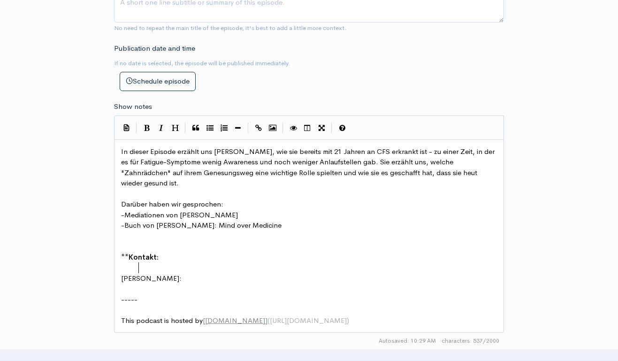 This screenshot has width=618, height=361. What do you see at coordinates (126, 127) in the screenshot?
I see `button: Insert Show Notes Template` at bounding box center [126, 127].